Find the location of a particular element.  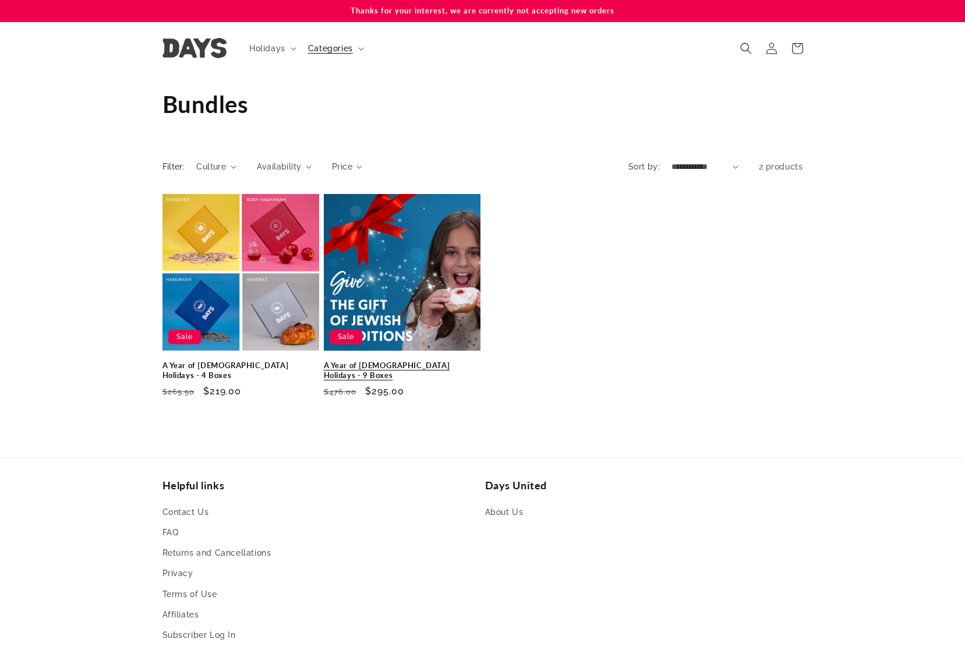

a: Terms of Use is located at coordinates (190, 594).